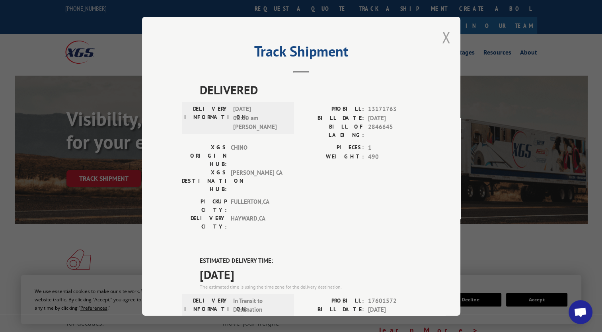 This screenshot has width=602, height=332. What do you see at coordinates (395, 148) in the screenshot?
I see `span: 1` at bounding box center [395, 148].